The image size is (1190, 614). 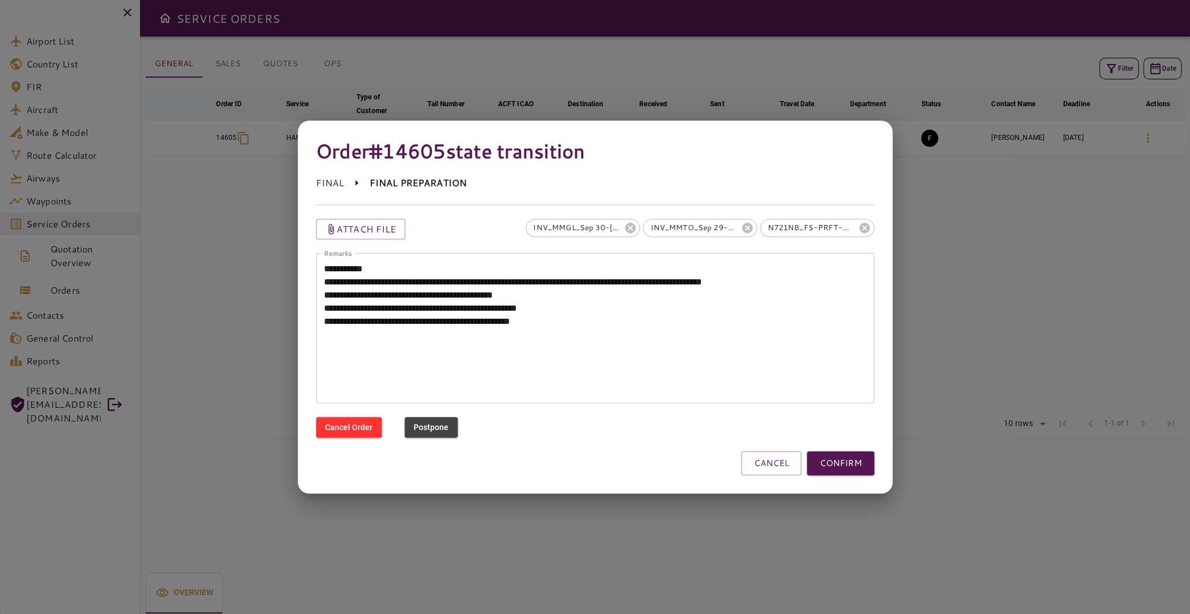 What do you see at coordinates (595, 151) in the screenshot?
I see `h4: Order #14605 state transition` at bounding box center [595, 151].